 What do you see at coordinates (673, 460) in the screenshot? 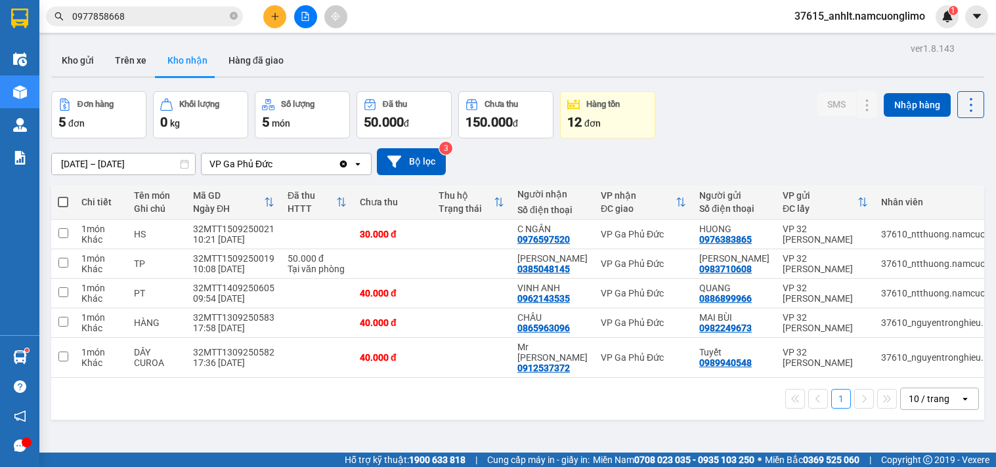
I see `span: Miền Nam` at bounding box center [673, 460].